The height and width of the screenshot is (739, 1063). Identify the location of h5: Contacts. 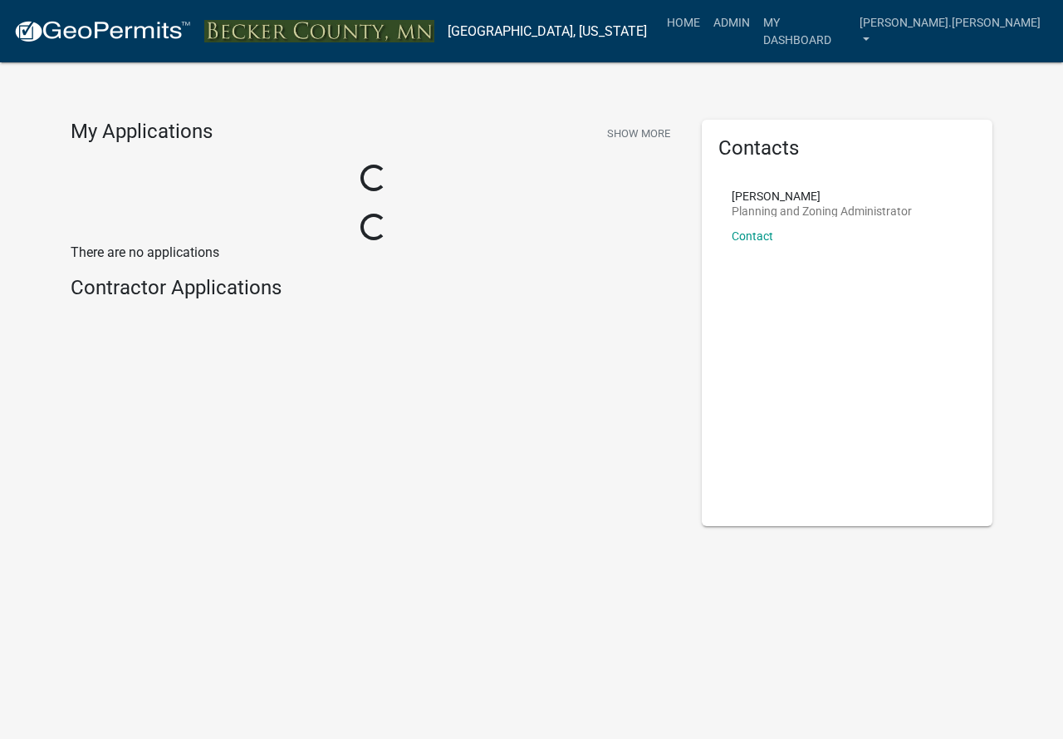
(847, 148).